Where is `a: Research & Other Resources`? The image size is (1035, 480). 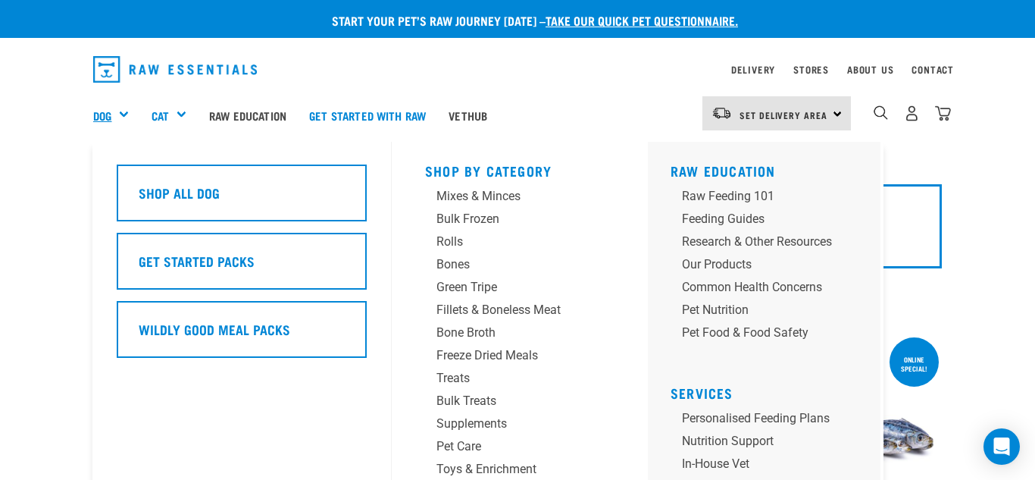
a: Research & Other Resources is located at coordinates (769, 244).